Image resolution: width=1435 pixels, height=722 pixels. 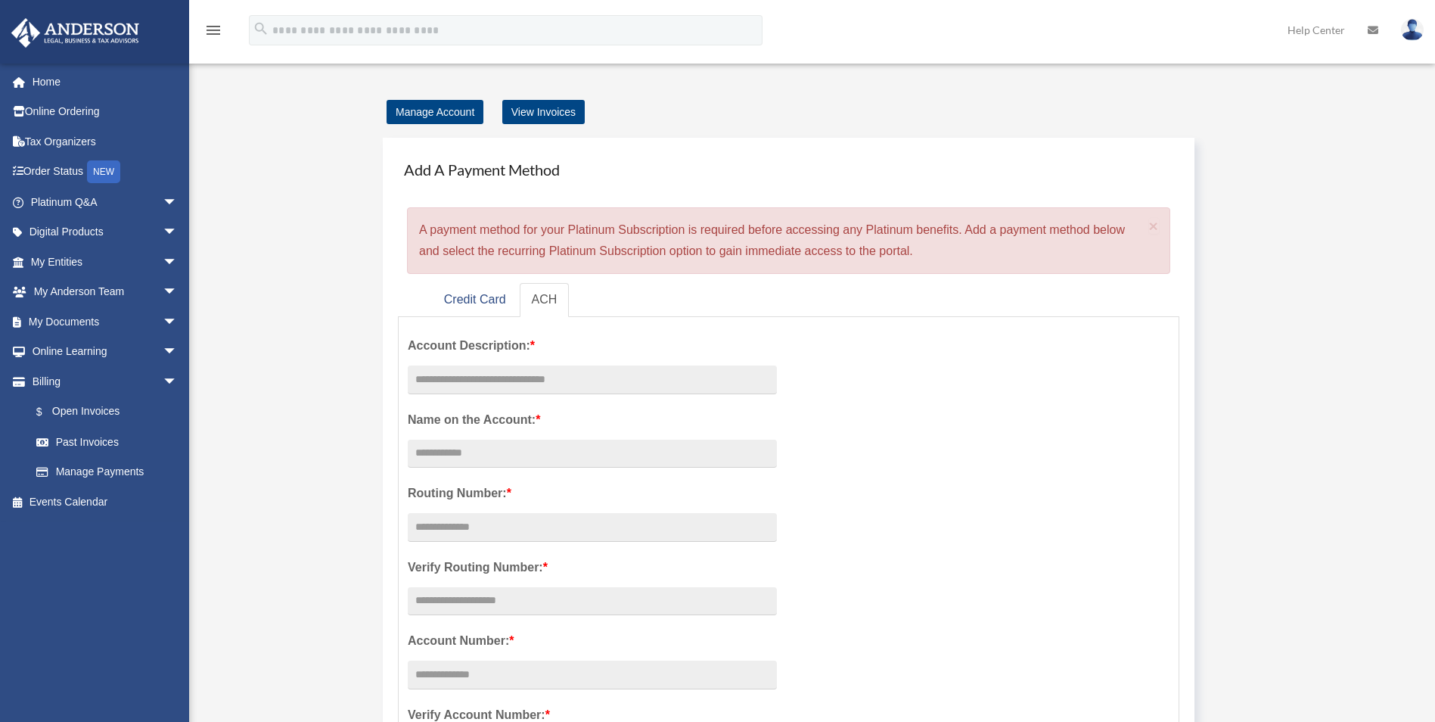 I want to click on a: View Invoices, so click(x=543, y=112).